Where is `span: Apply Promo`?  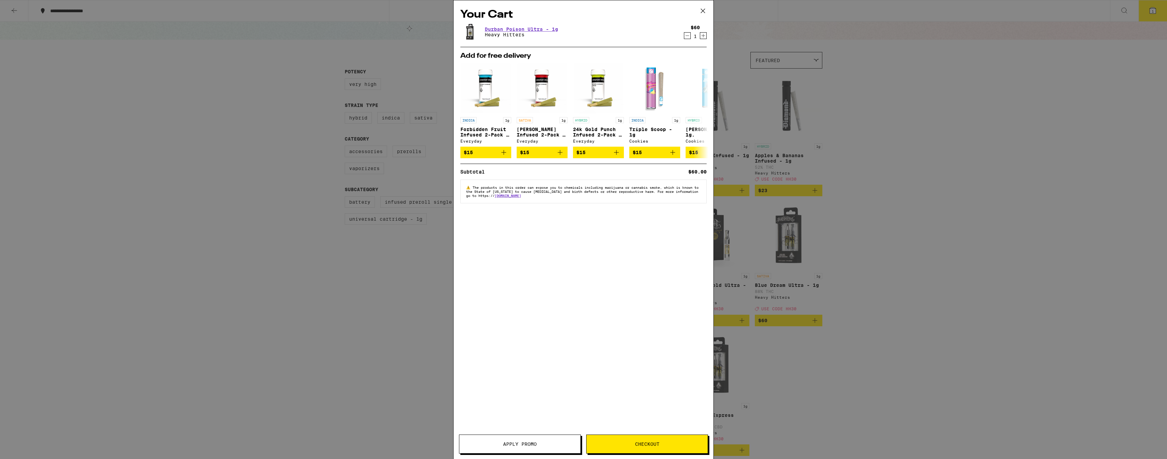
span: Apply Promo is located at coordinates (520, 444).